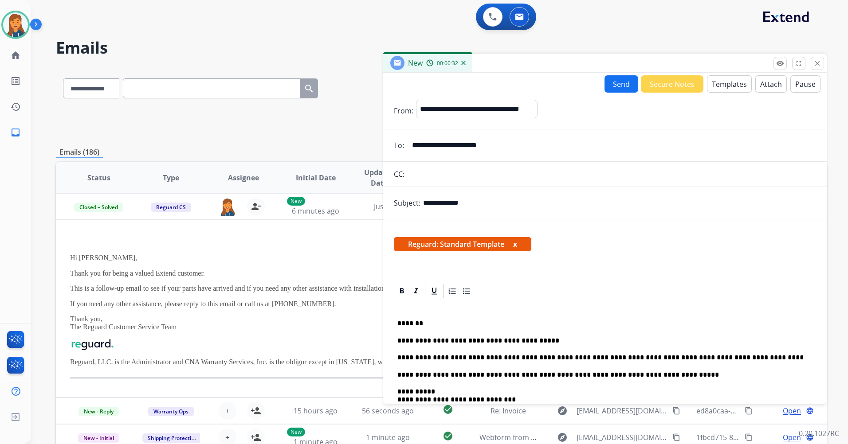 Image resolution: width=848 pixels, height=444 pixels. I want to click on div: Ordered List, so click(452, 291).